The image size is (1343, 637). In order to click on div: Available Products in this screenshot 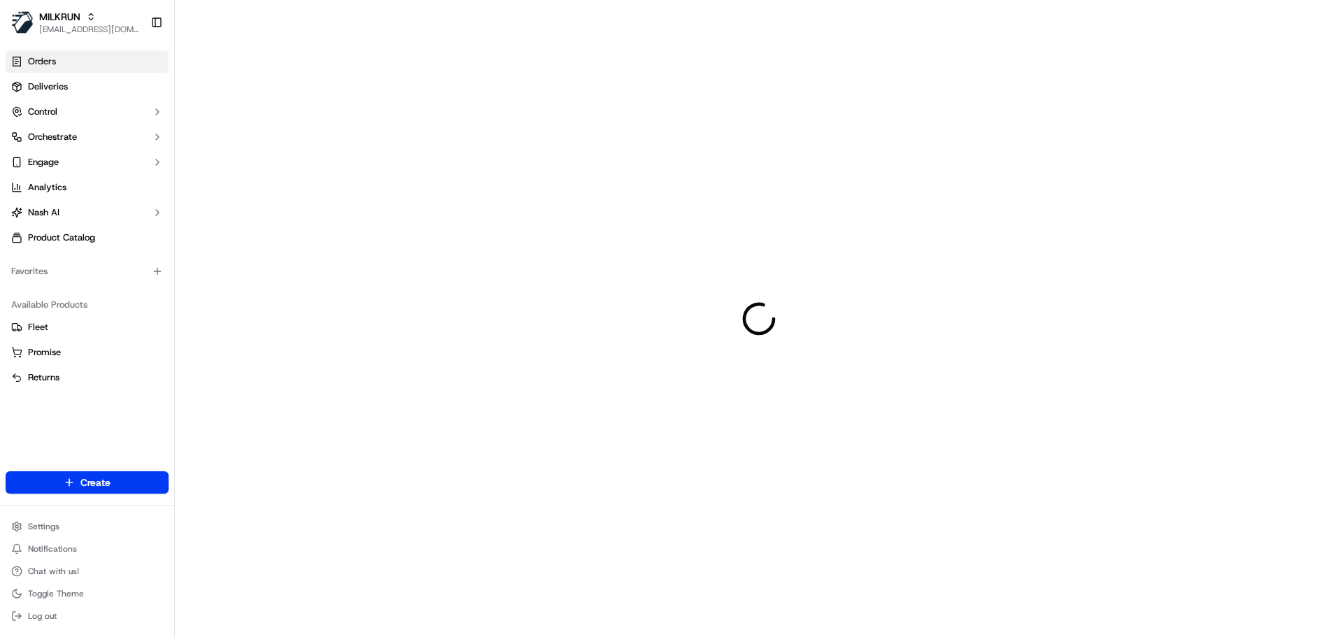, I will do `click(87, 305)`.